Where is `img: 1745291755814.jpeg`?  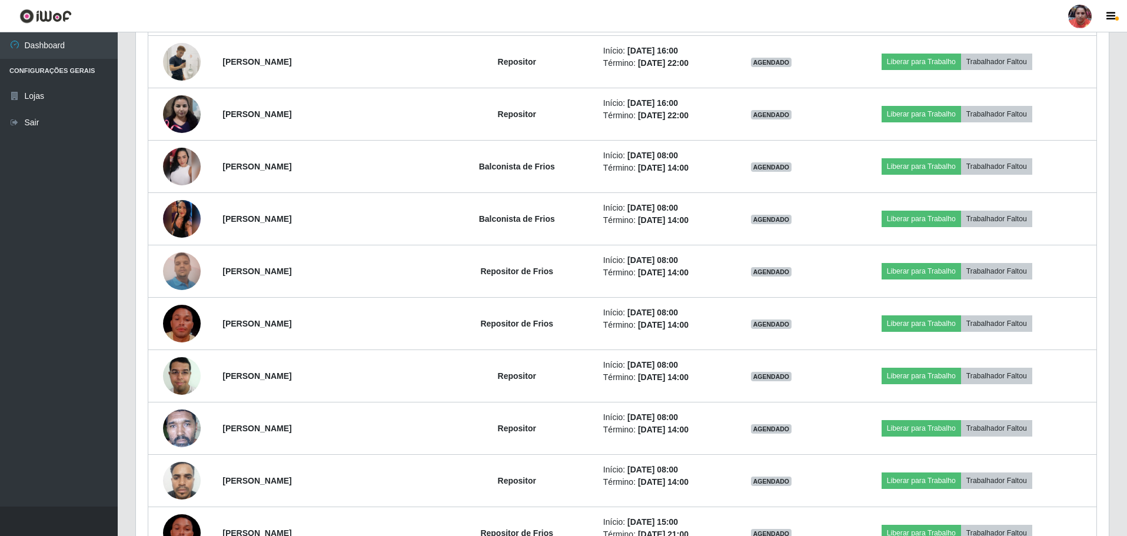
img: 1745291755814.jpeg is located at coordinates (182, 219).